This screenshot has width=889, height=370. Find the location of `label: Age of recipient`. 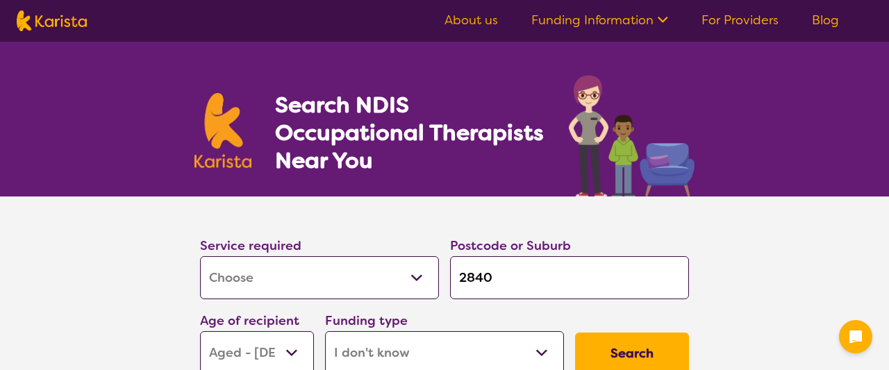

label: Age of recipient is located at coordinates (249, 321).